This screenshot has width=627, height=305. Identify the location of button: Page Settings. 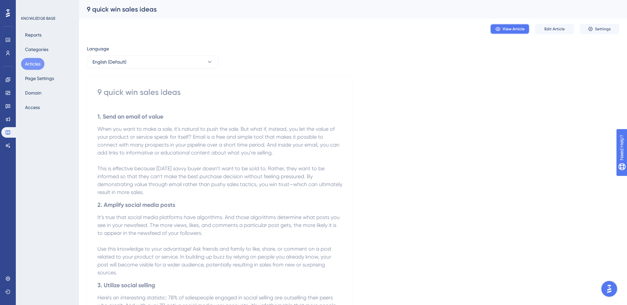
(39, 78).